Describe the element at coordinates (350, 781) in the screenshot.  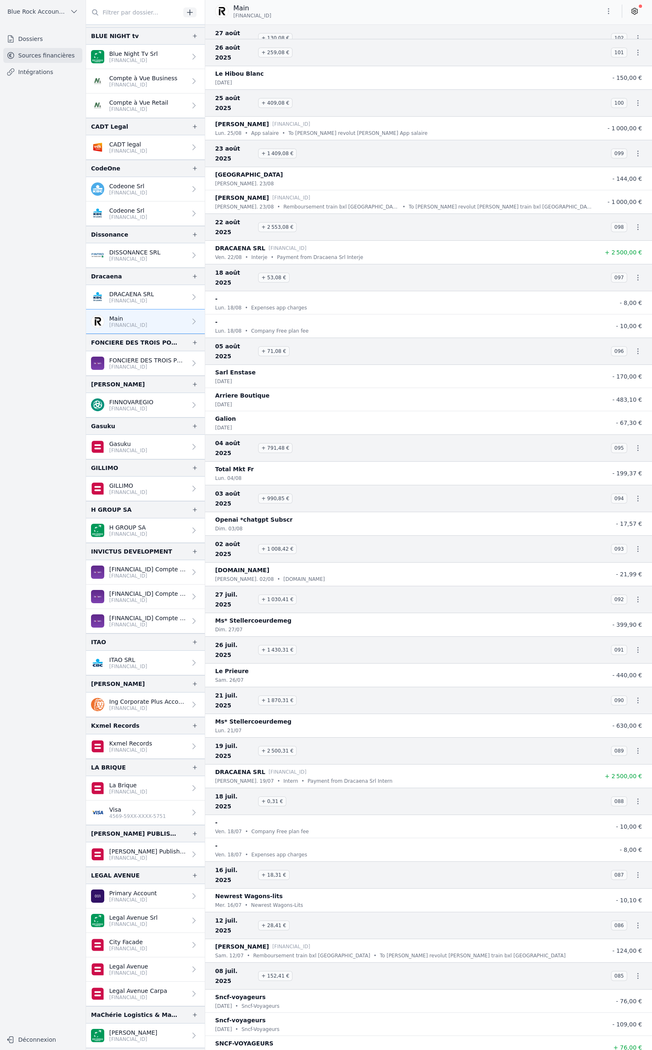
I see `p: Payment from Dracaena Srl Intern` at that location.